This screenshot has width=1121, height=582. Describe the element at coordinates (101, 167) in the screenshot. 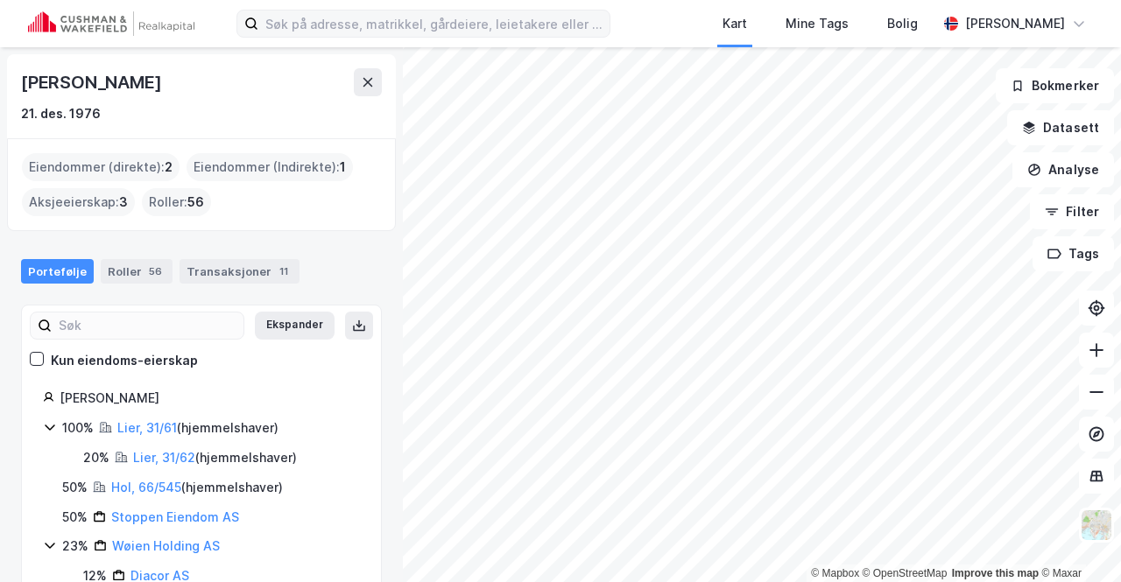

I see `div: Eiendommer (direkte) :` at that location.